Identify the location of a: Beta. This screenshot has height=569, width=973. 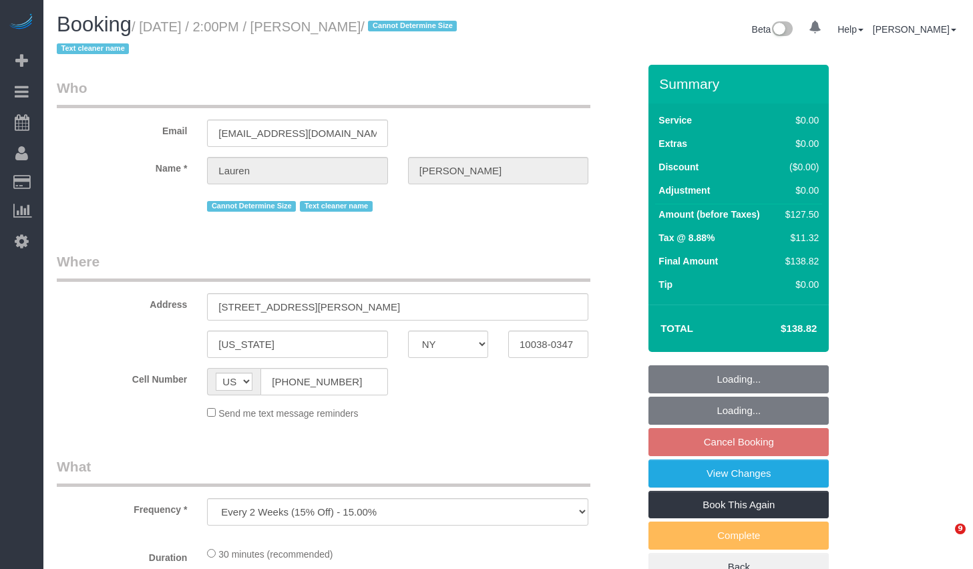
(773, 29).